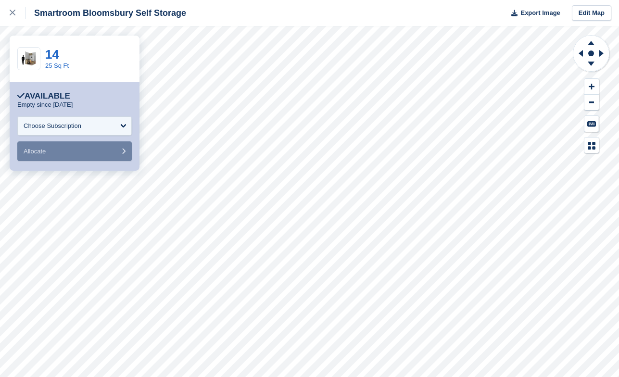 Image resolution: width=619 pixels, height=377 pixels. What do you see at coordinates (540, 13) in the screenshot?
I see `span: Export Image` at bounding box center [540, 13].